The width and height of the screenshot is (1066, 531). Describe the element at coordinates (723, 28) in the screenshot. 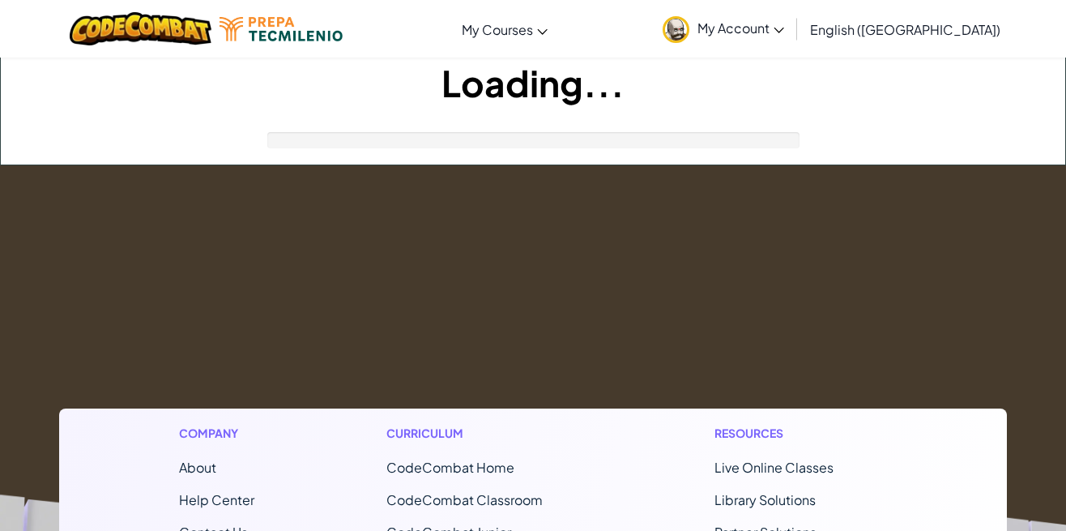

I see `a: My Account` at that location.